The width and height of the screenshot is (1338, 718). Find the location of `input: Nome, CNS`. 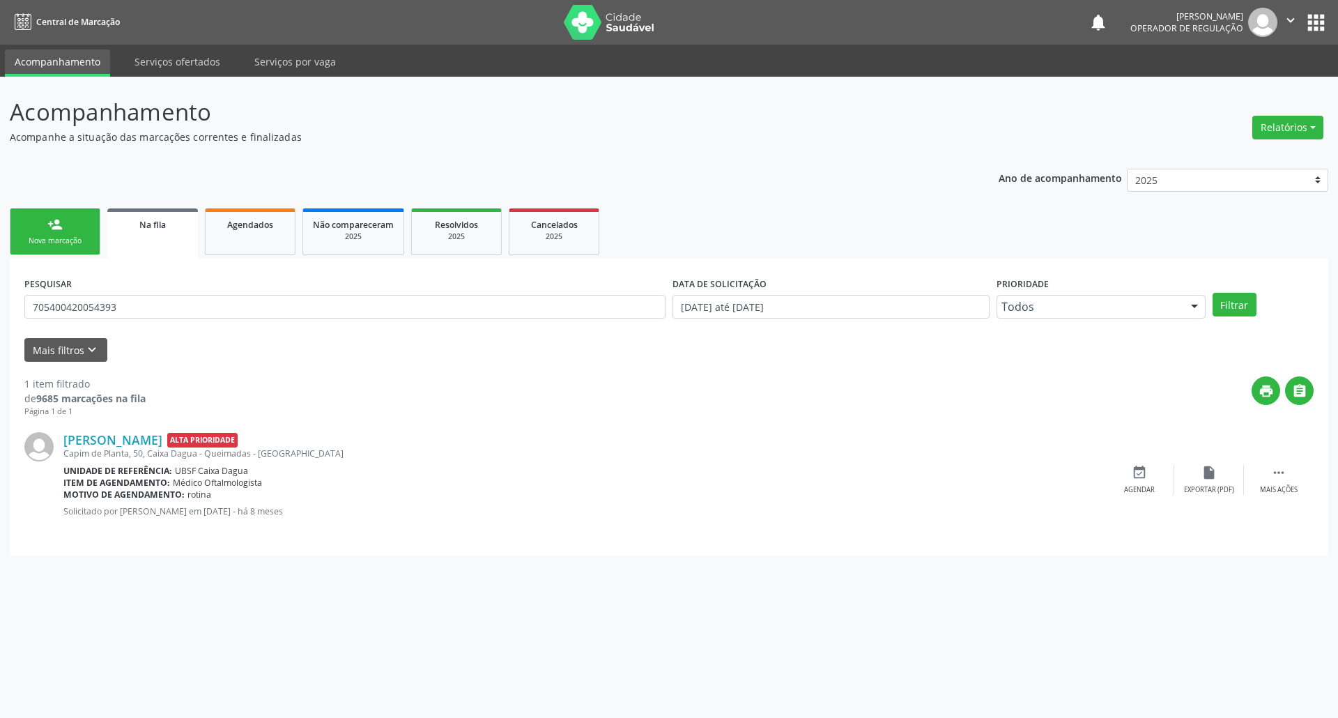

input: Nome, CNS is located at coordinates (345, 307).